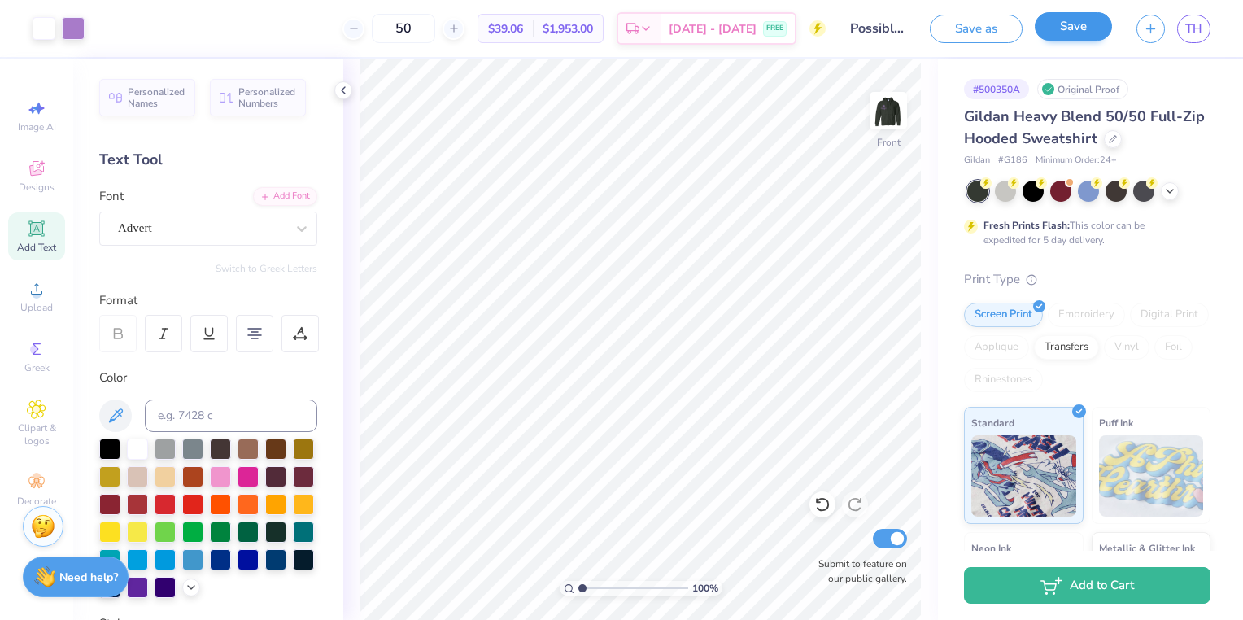 This screenshot has height=620, width=1243. What do you see at coordinates (858, 571) in the screenshot?
I see `label: Submit to feature on our public gallery.` at bounding box center [858, 571].